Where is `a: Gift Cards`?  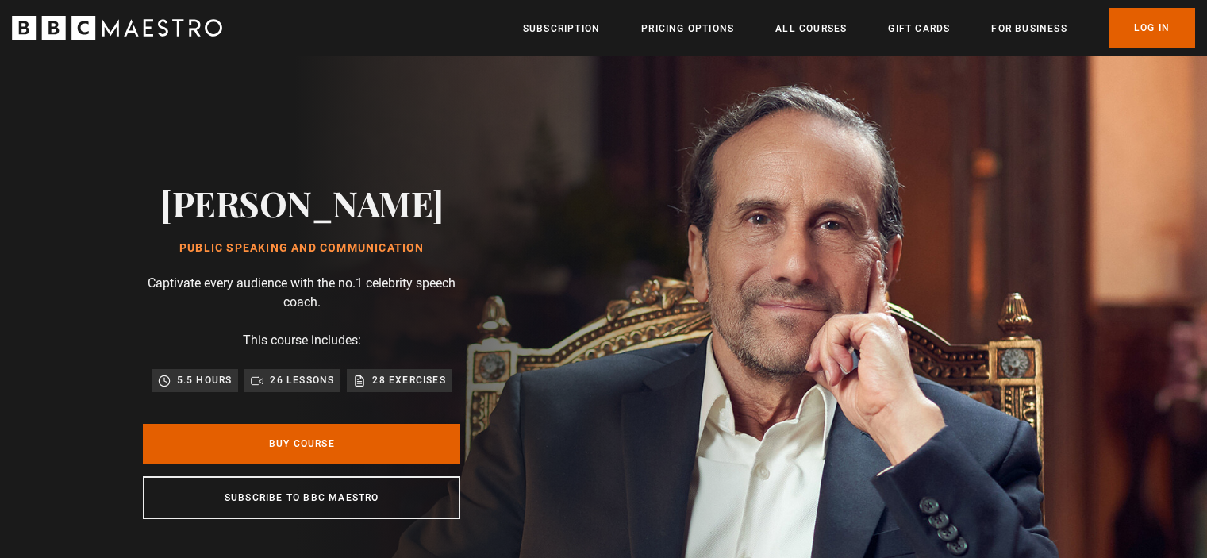
a: Gift Cards is located at coordinates (919, 29).